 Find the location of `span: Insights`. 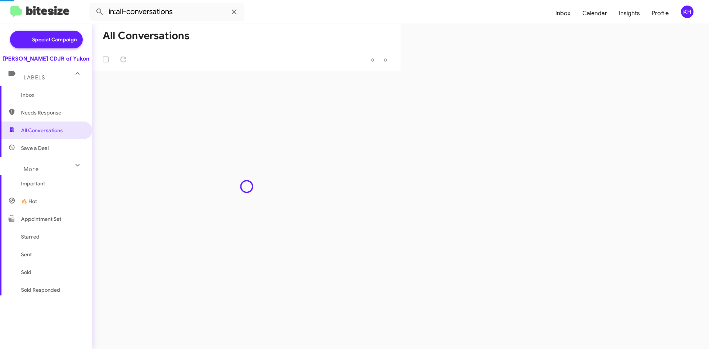

span: Insights is located at coordinates (629, 13).